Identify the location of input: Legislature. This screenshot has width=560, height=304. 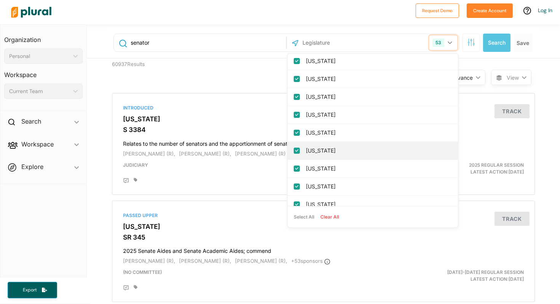
(343, 43).